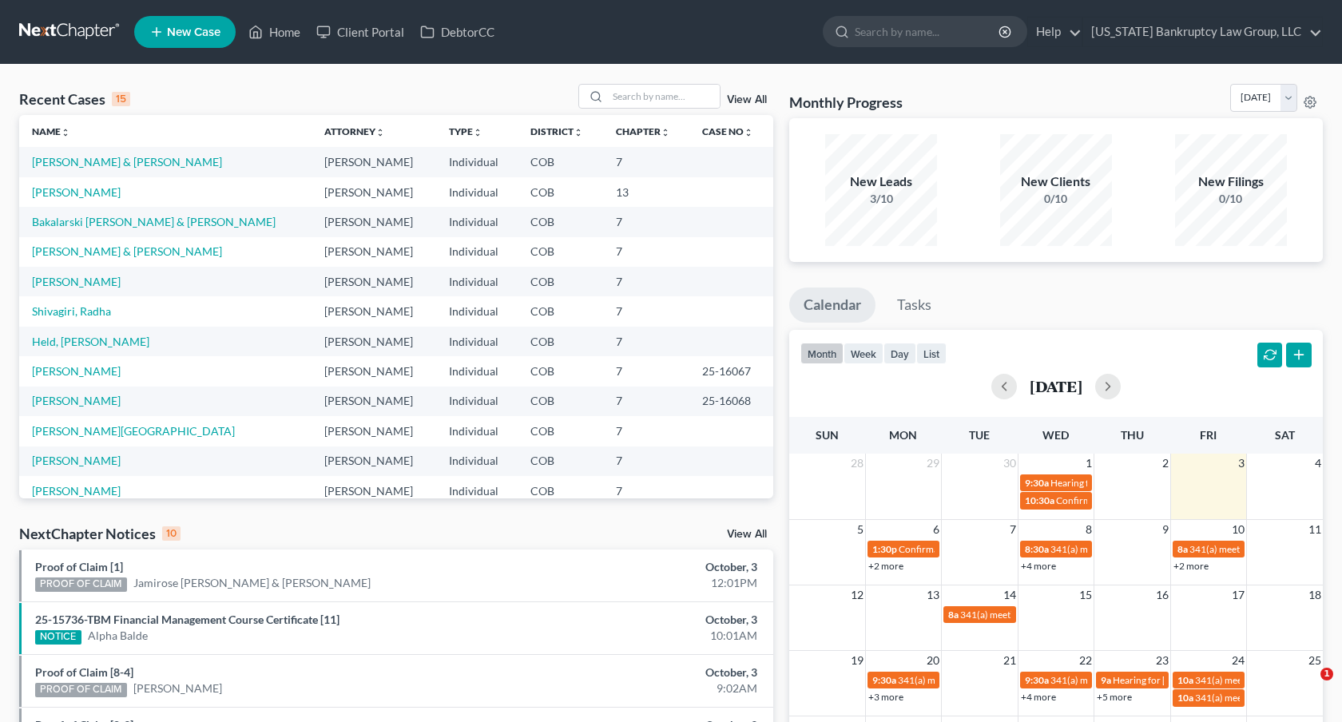 Image resolution: width=1342 pixels, height=722 pixels. Describe the element at coordinates (74, 99) in the screenshot. I see `div: Recent Cases` at that location.